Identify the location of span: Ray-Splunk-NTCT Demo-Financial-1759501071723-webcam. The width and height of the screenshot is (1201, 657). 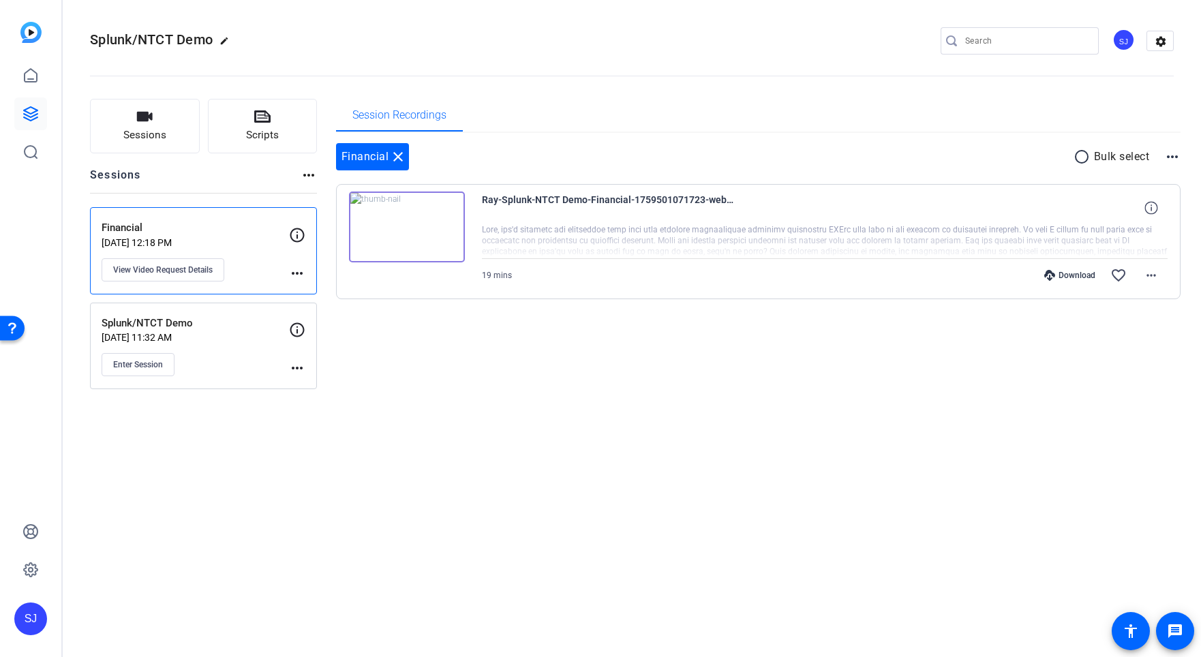
(608, 208).